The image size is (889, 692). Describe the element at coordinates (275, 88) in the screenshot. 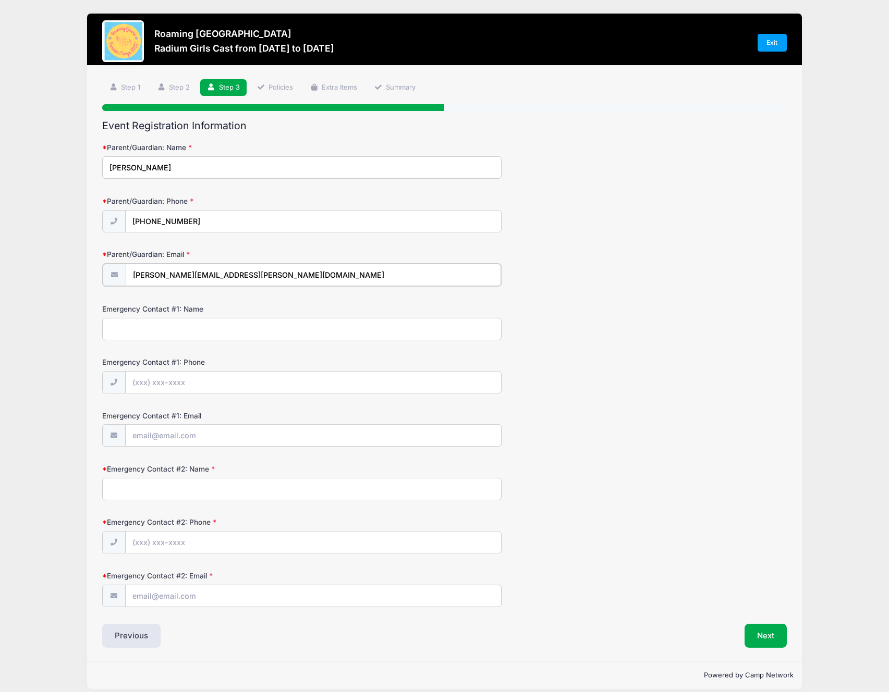

I see `a: Policies` at that location.